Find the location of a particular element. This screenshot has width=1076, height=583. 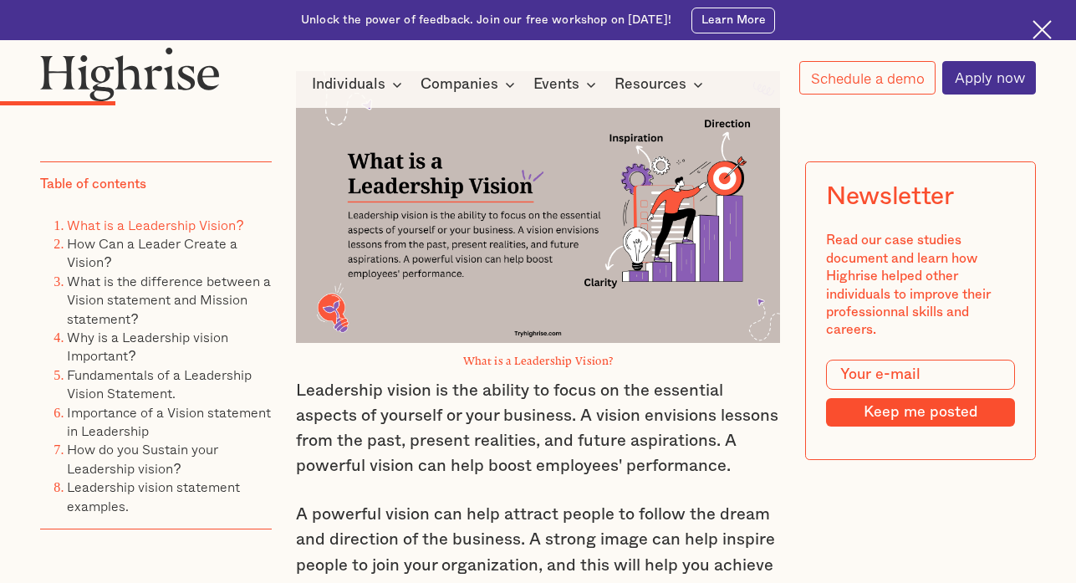

a: Importance of a Vision statement in Leadership is located at coordinates (169, 420).